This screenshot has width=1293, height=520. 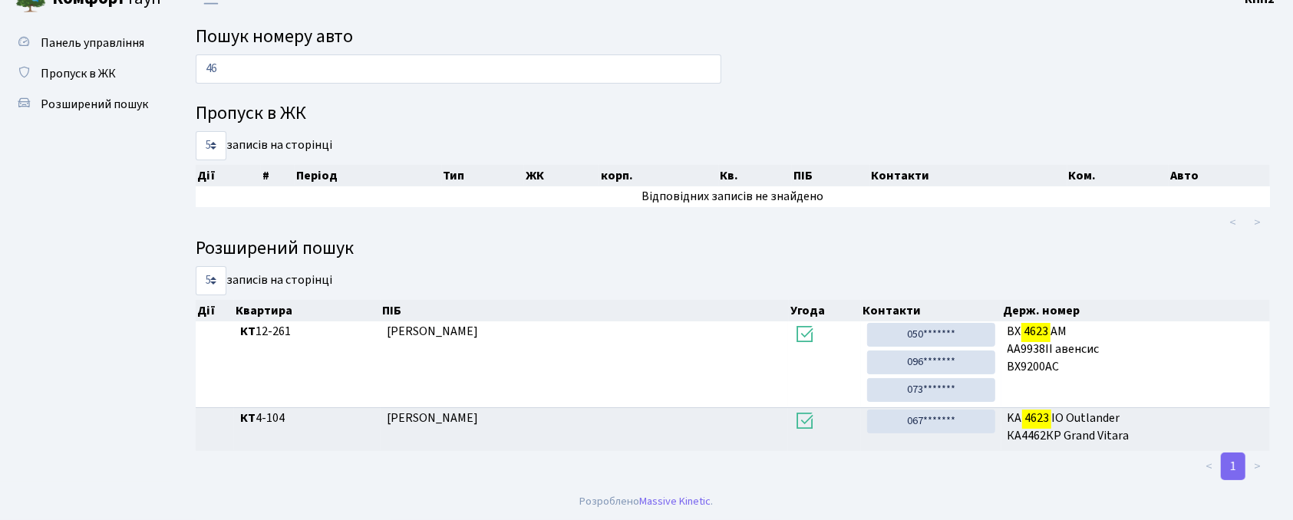 I want to click on th: Авто, so click(x=1219, y=176).